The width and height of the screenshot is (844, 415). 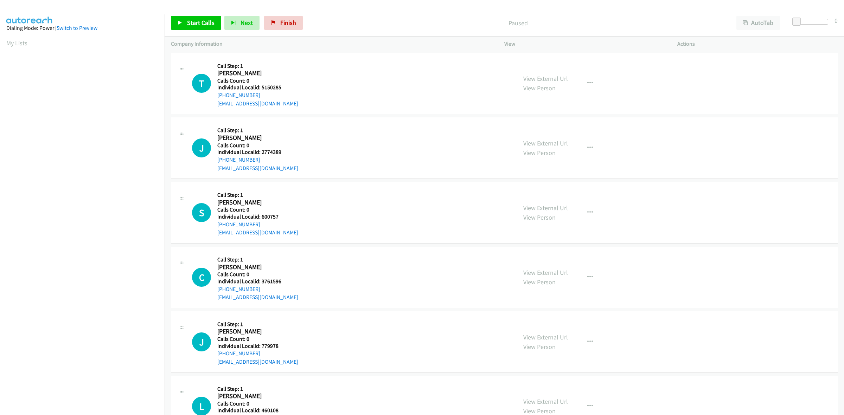 What do you see at coordinates (201, 277) in the screenshot?
I see `h1: C` at bounding box center [201, 277].